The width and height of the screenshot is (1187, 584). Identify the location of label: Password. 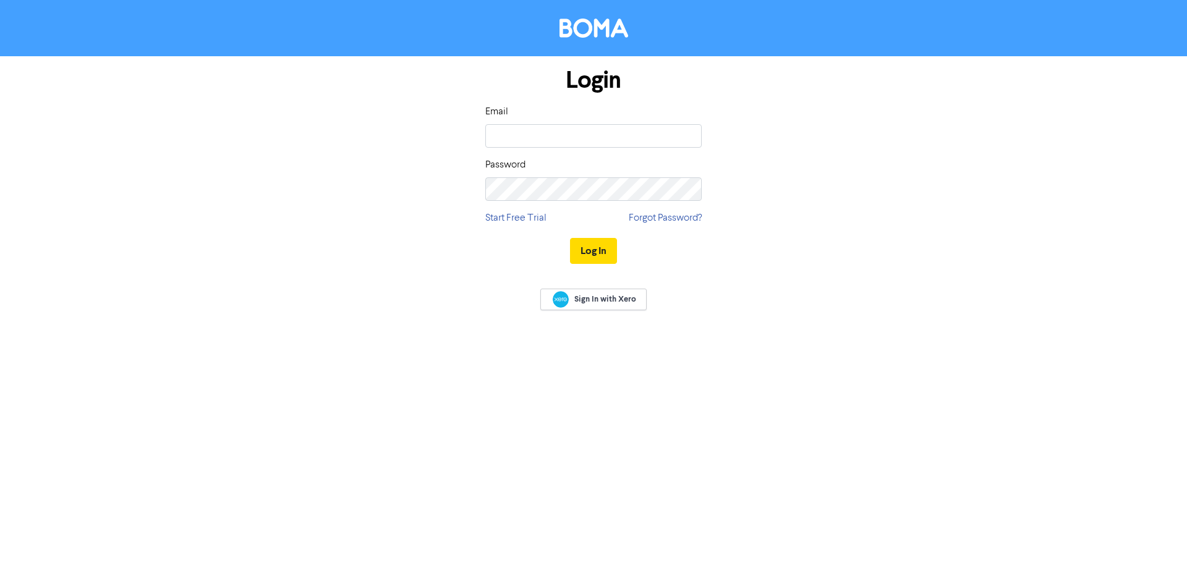
(505, 165).